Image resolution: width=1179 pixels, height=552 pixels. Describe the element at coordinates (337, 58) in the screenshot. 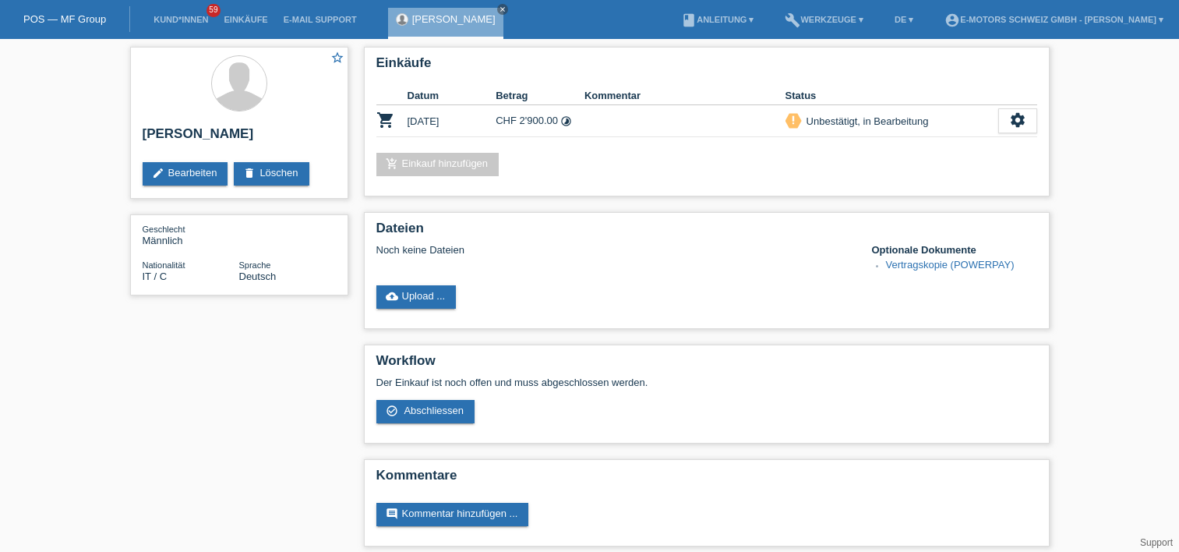

I see `a: star_border` at that location.